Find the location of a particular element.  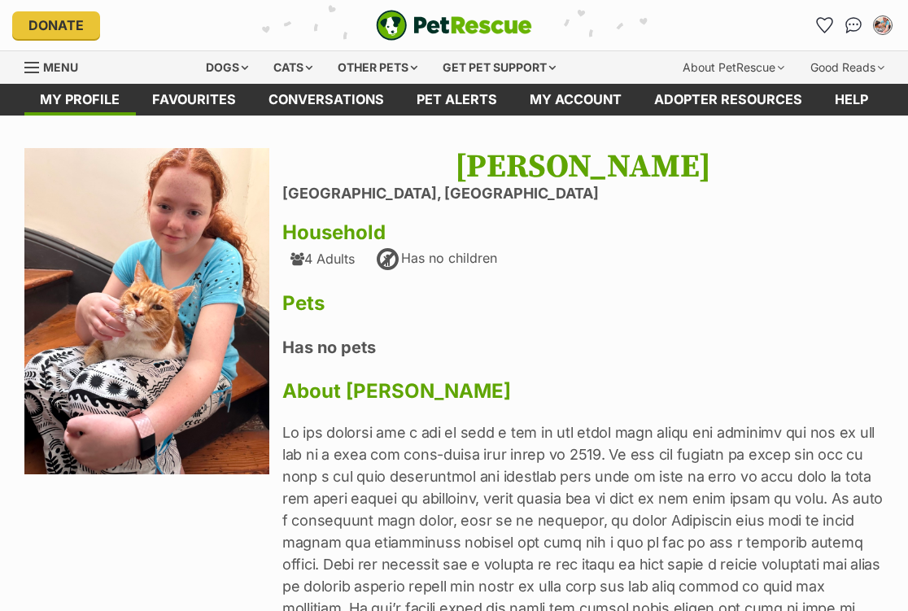

div: Other pets is located at coordinates (378, 68).